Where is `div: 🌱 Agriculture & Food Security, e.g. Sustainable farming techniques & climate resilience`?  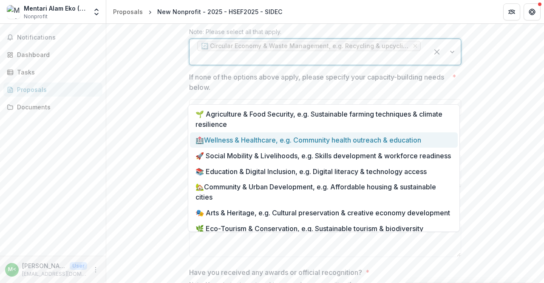 div: 🌱 Agriculture & Food Security, e.g. Sustainable farming techniques & climate resilience is located at coordinates (324, 119).